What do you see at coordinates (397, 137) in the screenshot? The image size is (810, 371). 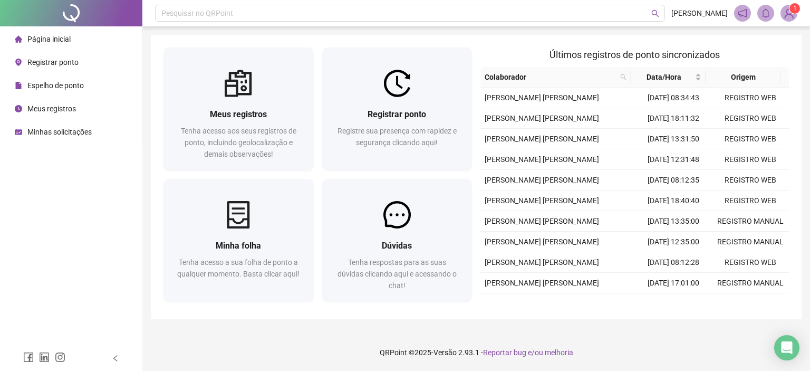 I see `span: Registre sua presença com rapidez e segurança clicando aqui!` at bounding box center [397, 137].